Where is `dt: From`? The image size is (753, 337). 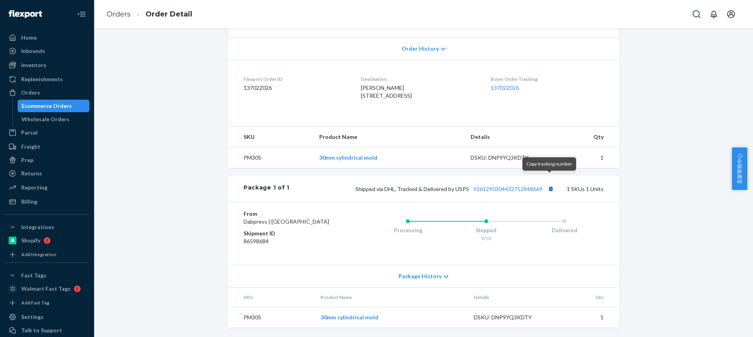 dt: From is located at coordinates (290, 214).